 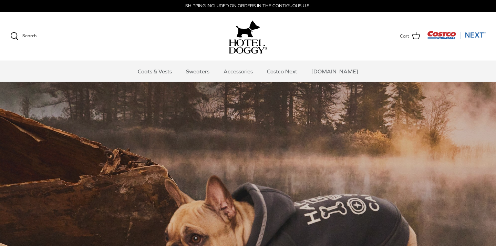 I want to click on a: hoteldoggy.com hoteldoggycom, so click(x=248, y=36).